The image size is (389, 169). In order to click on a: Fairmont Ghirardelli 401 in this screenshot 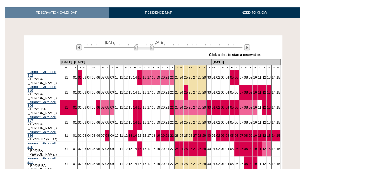, I will do `click(42, 160)`.